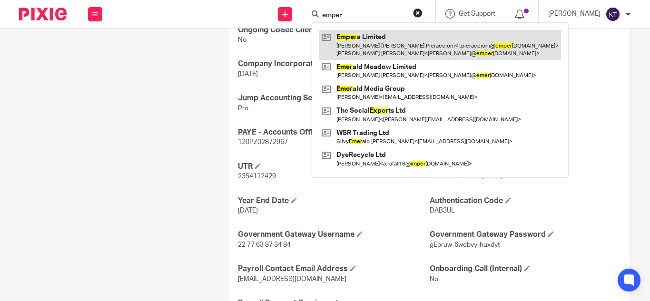  I want to click on h4: Year End Date, so click(334, 201).